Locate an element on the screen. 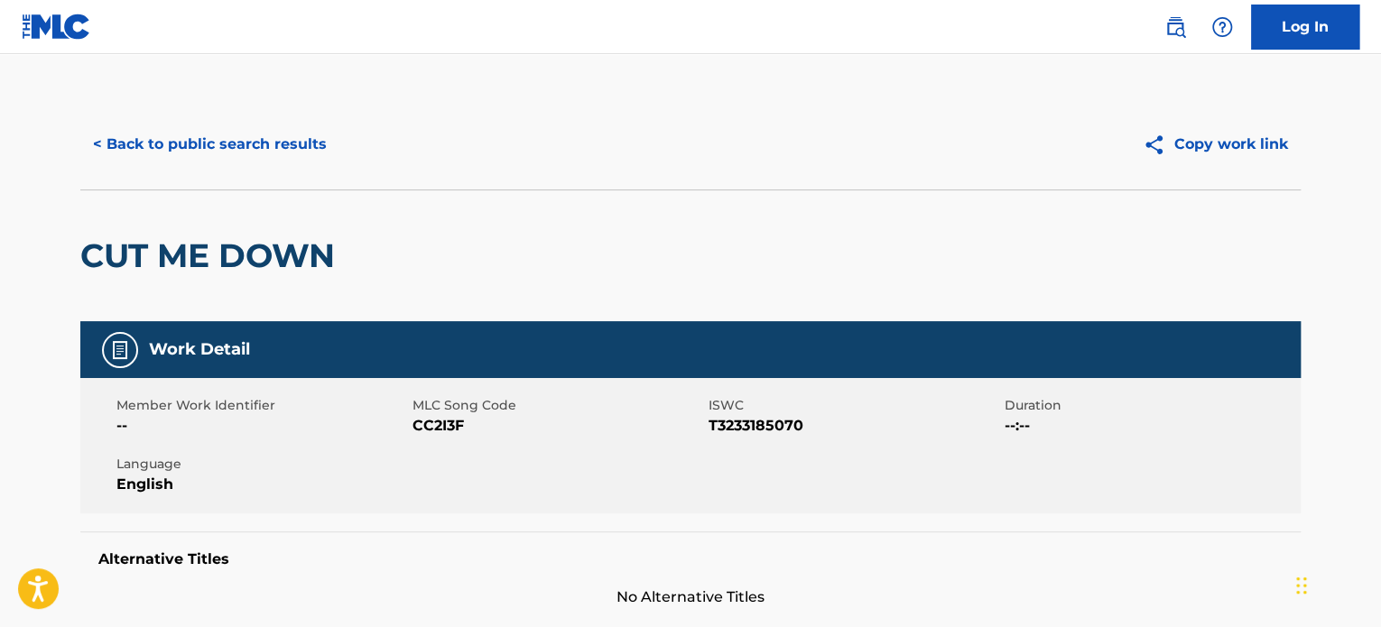 The height and width of the screenshot is (627, 1381). span: Language is located at coordinates (262, 464).